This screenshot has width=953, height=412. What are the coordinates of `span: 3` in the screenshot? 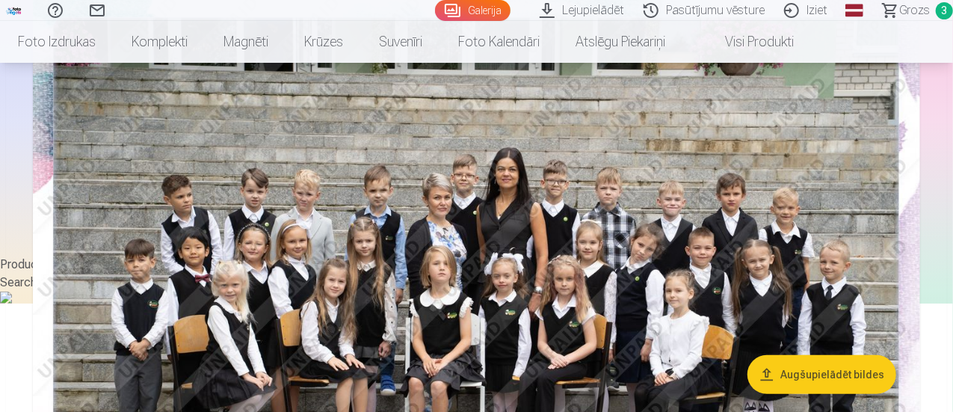 It's located at (944, 10).